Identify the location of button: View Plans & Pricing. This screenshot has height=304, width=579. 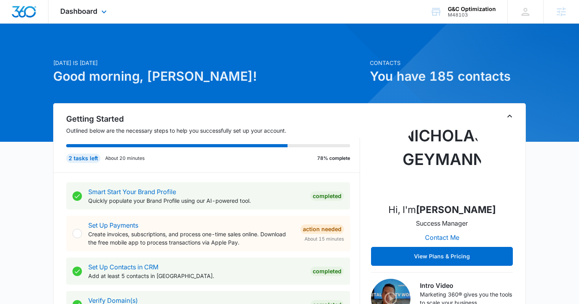
(442, 256).